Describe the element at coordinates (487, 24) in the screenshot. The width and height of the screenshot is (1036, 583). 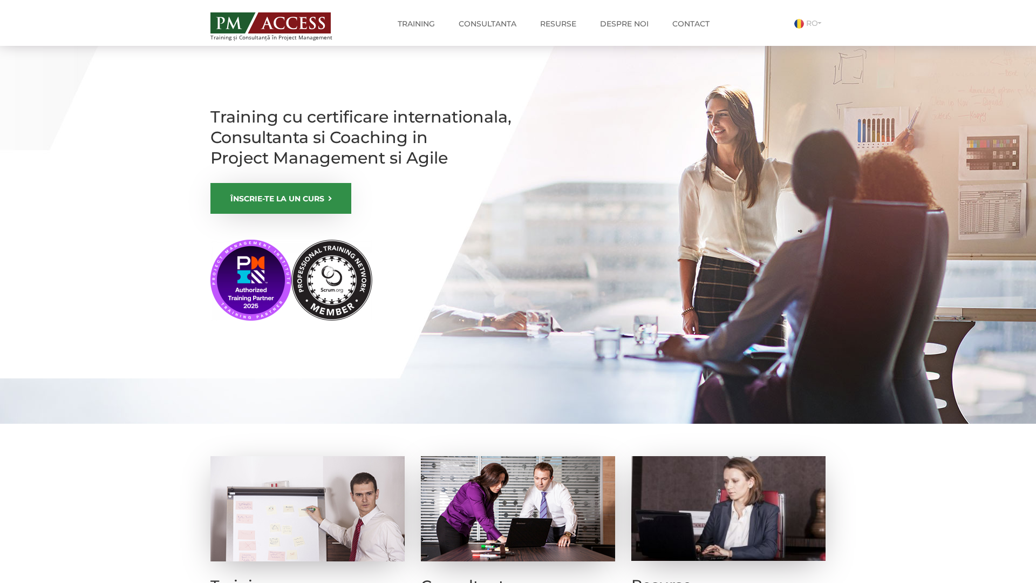
I see `a: Consultanta` at that location.